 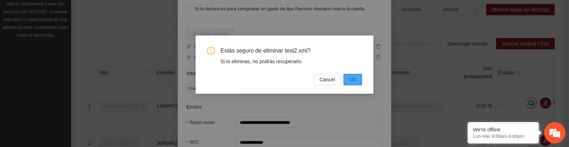 What do you see at coordinates (327, 80) in the screenshot?
I see `span: Cancel` at bounding box center [327, 80].